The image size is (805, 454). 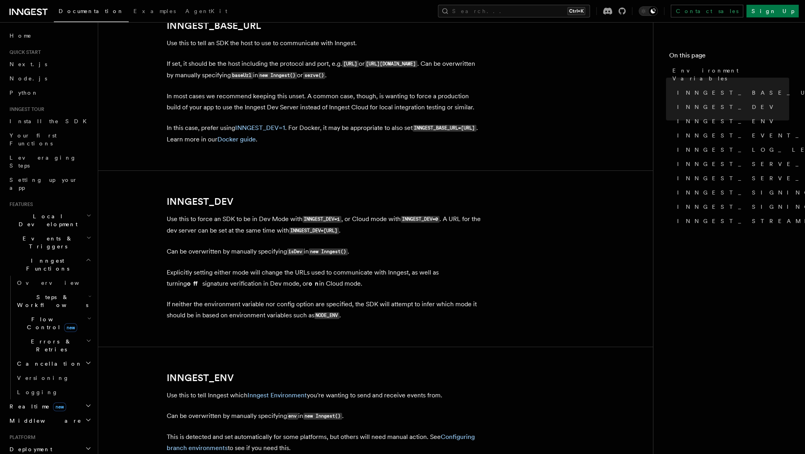 What do you see at coordinates (237, 139) in the screenshot?
I see `a: Docker guide` at bounding box center [237, 139].